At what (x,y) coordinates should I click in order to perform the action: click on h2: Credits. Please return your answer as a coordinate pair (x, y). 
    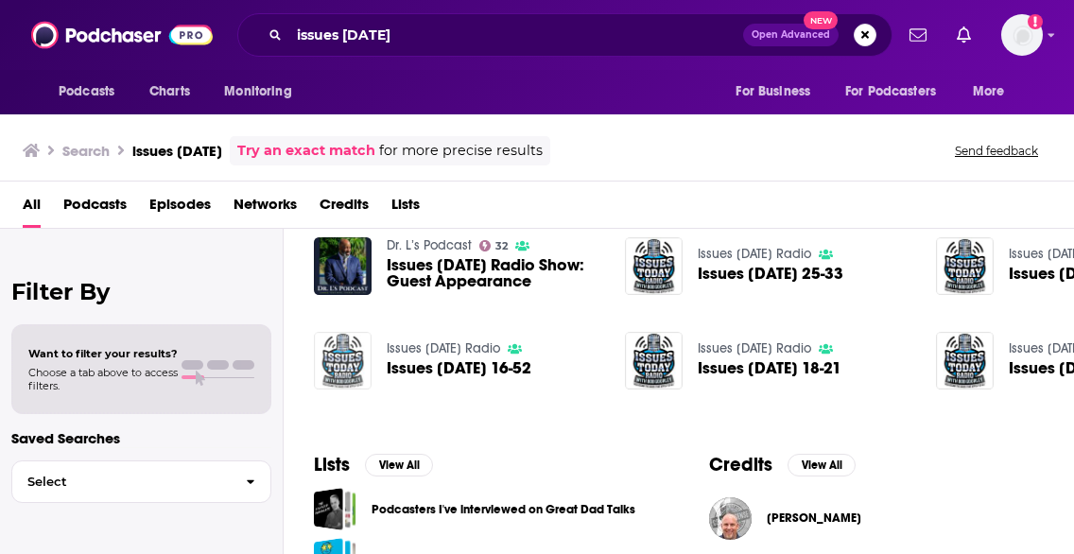
    Looking at the image, I should click on (740, 464).